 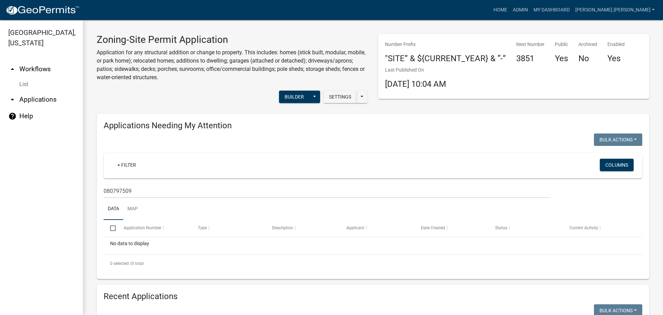 I want to click on span: Current Activity, so click(x=584, y=228).